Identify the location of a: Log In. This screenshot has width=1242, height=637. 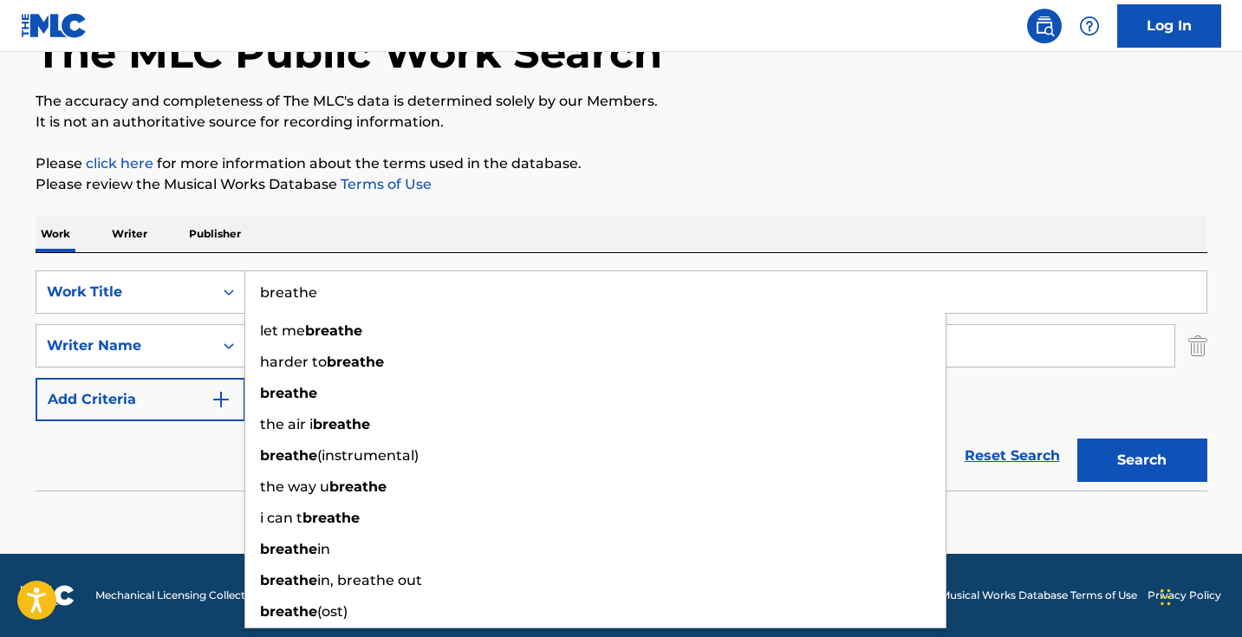
(1169, 26).